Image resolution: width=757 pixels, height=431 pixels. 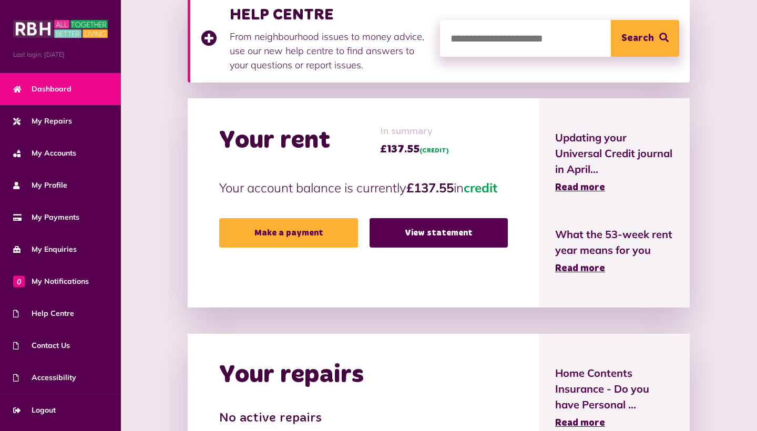 What do you see at coordinates (40, 185) in the screenshot?
I see `span: My Profile` at bounding box center [40, 185].